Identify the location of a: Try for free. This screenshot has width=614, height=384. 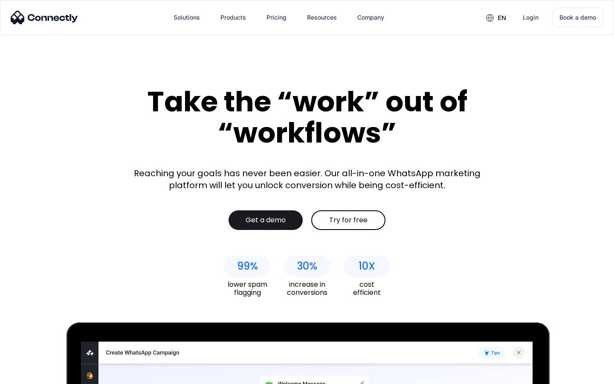
(348, 220).